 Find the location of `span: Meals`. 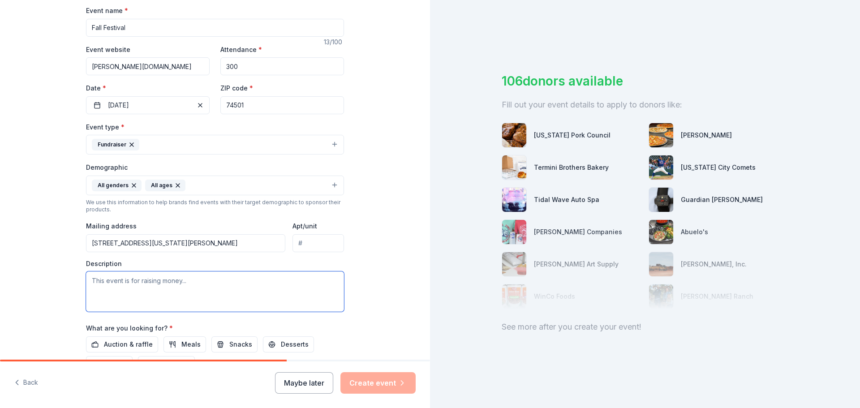

span: Meals is located at coordinates (191, 344).